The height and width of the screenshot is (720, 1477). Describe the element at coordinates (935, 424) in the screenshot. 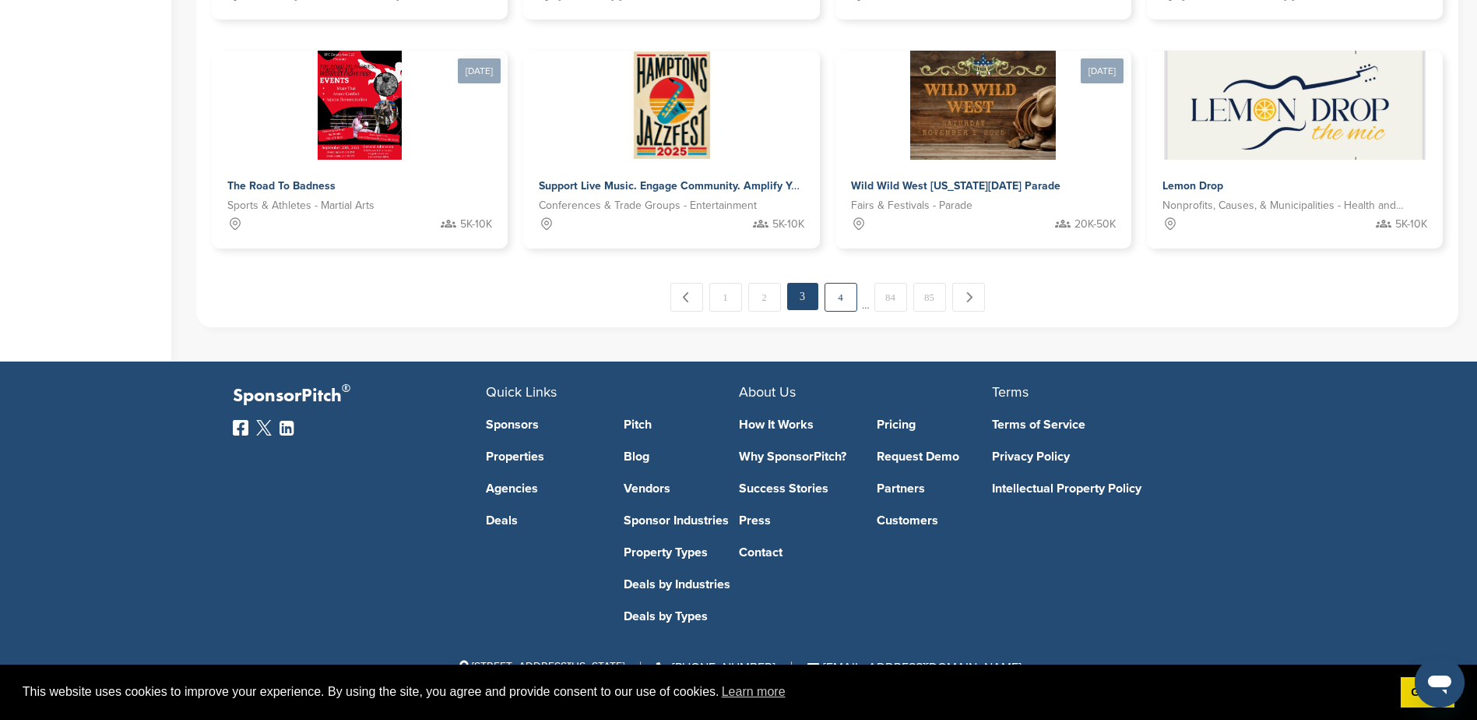

I see `a: Pricing` at that location.